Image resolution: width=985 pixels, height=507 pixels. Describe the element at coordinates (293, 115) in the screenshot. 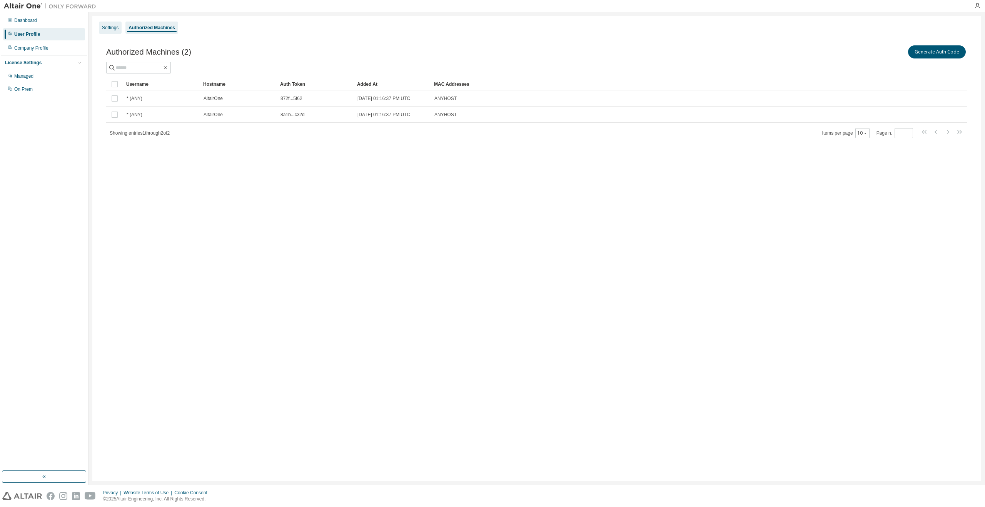

I see `span: 8a1b...c32d` at that location.